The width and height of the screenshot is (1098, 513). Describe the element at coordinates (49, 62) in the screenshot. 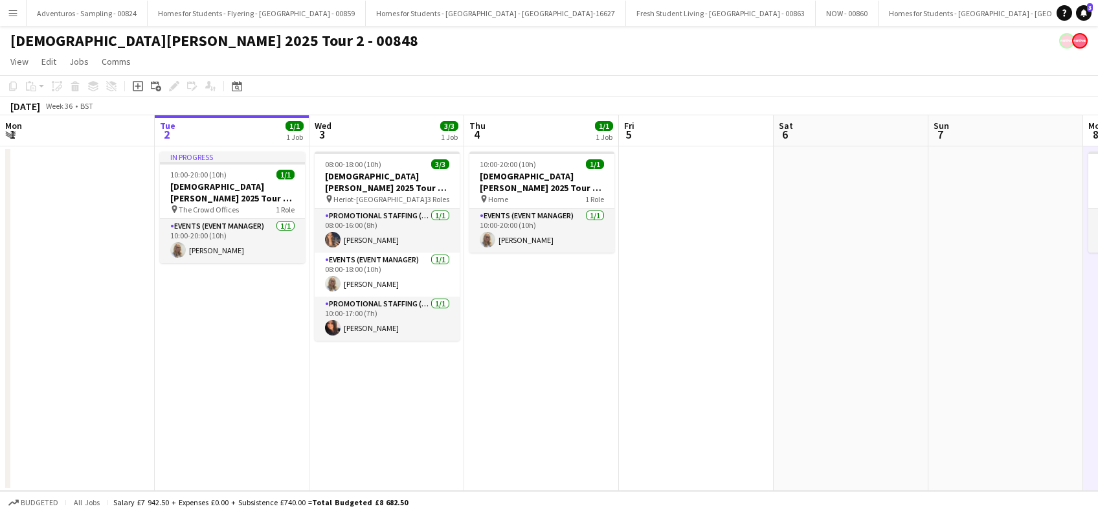

I see `span: Edit` at that location.